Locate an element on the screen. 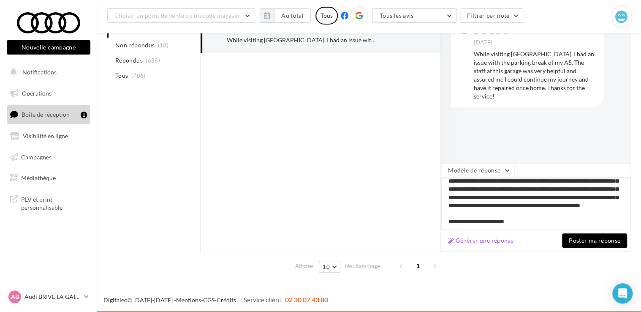  a: CGS is located at coordinates (209, 299).